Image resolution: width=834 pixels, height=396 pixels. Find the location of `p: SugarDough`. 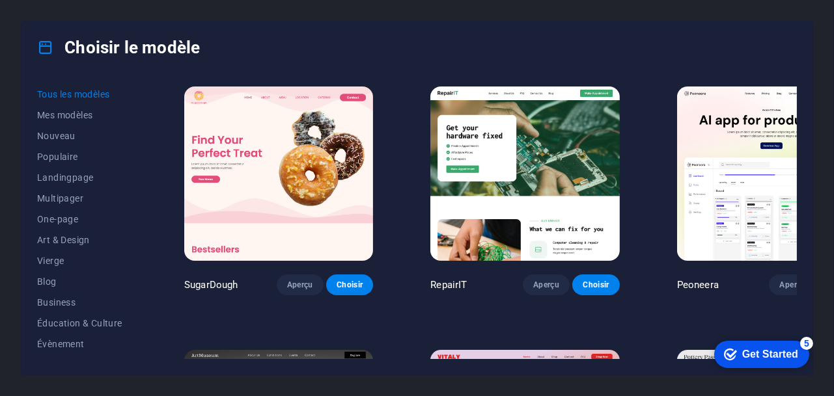

p: SugarDough is located at coordinates (211, 285).